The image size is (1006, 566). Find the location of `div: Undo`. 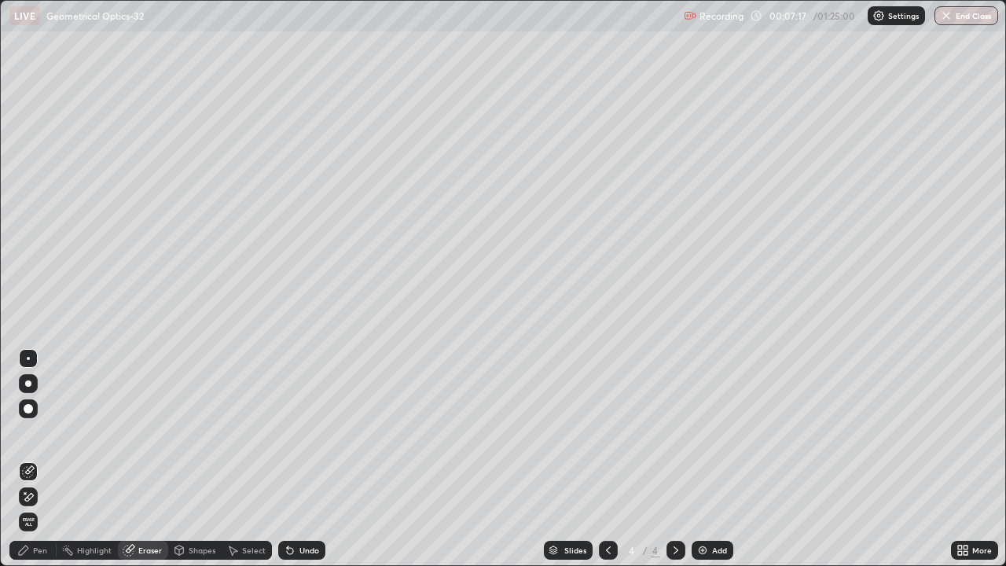

div: Undo is located at coordinates (309, 550).